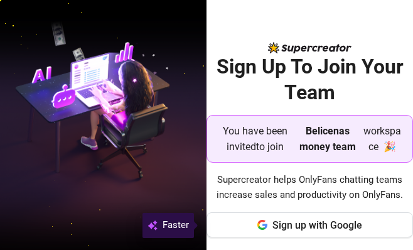 The width and height of the screenshot is (413, 250). Describe the element at coordinates (317, 225) in the screenshot. I see `span: Sign up with Google` at that location.